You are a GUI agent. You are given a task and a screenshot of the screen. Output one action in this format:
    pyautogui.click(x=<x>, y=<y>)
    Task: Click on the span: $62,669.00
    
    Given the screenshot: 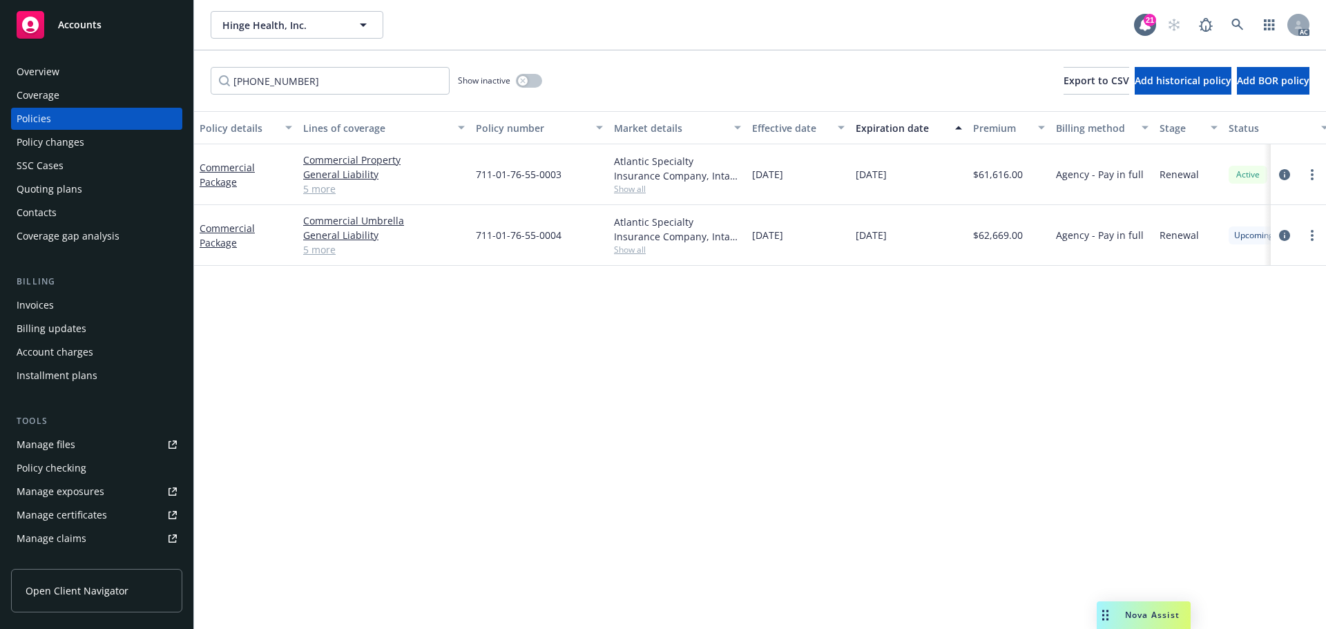 What is the action you would take?
    pyautogui.click(x=998, y=235)
    